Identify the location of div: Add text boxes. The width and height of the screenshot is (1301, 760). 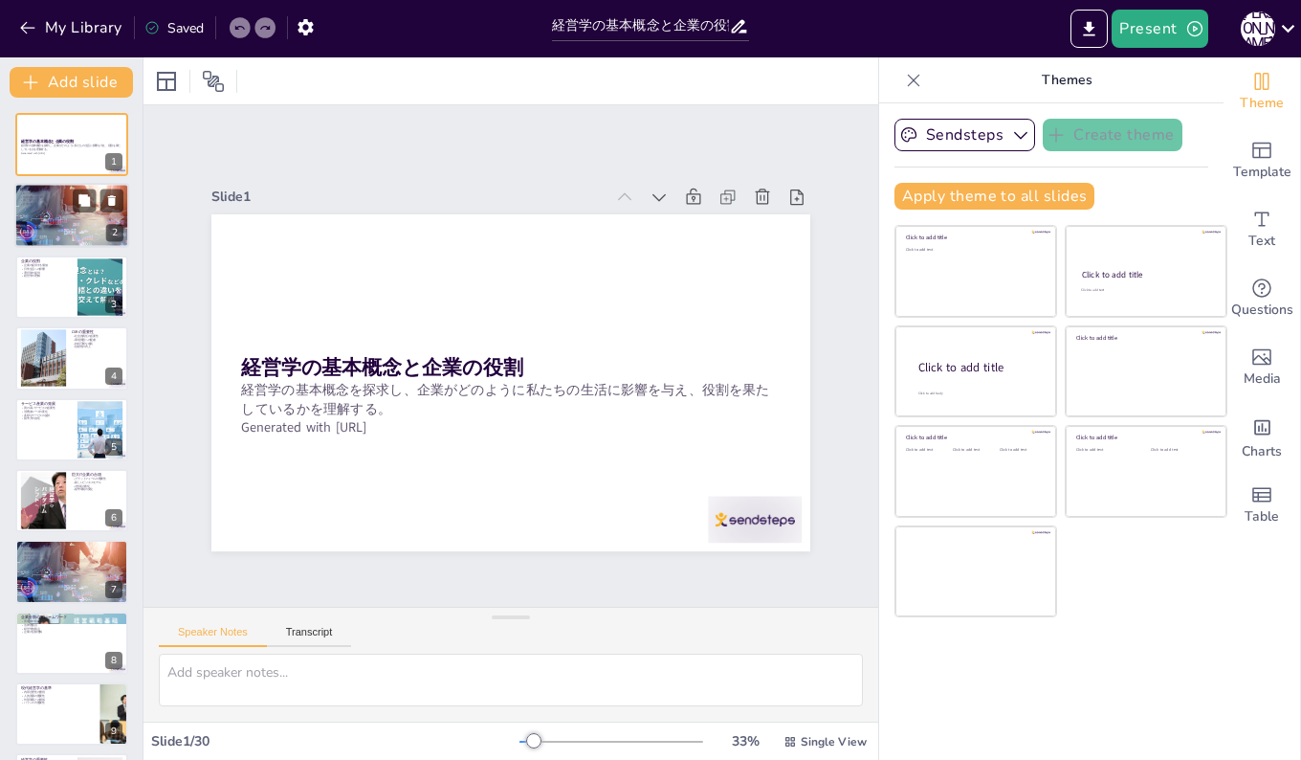
(1262, 230).